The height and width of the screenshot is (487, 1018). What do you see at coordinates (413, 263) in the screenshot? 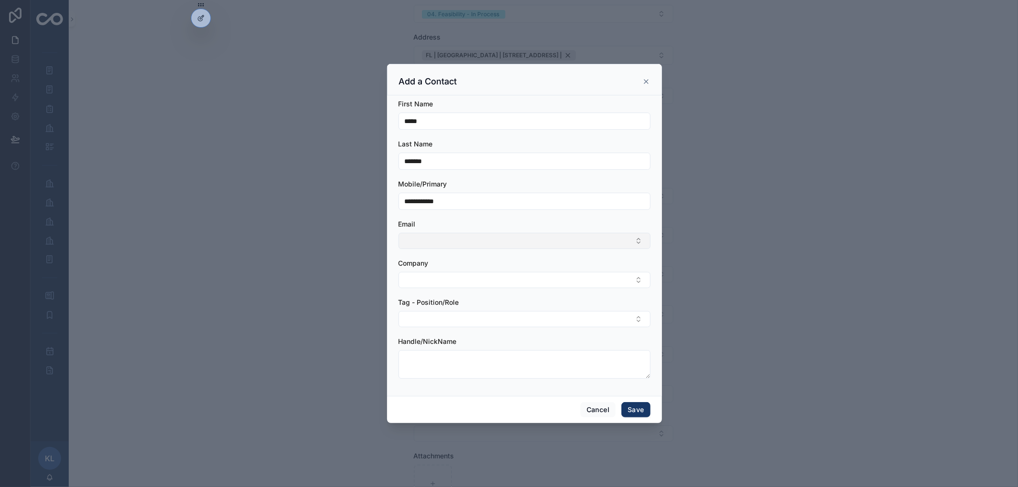
I see `span: Company` at bounding box center [413, 263].